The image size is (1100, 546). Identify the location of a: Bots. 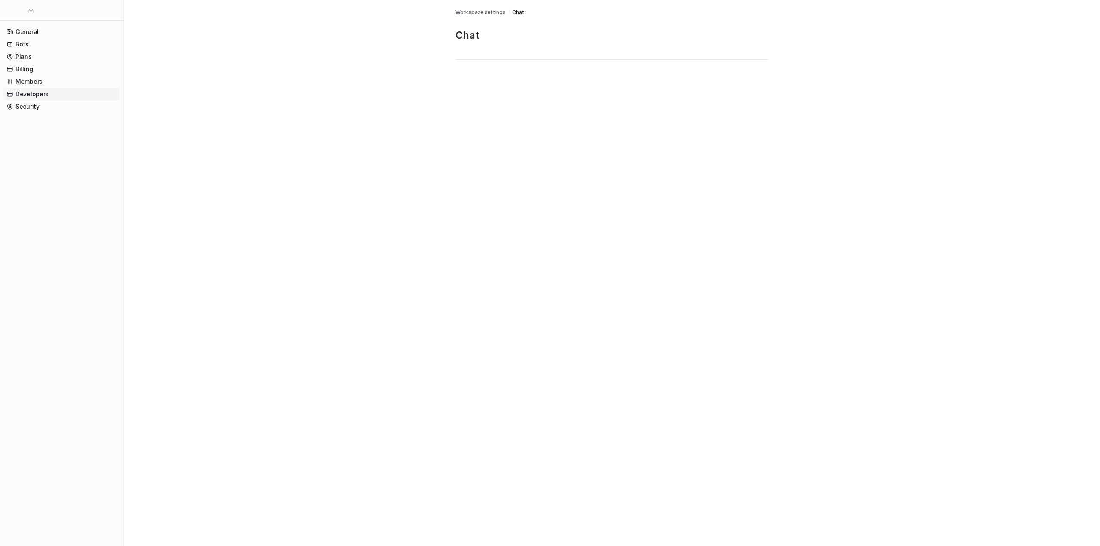
(61, 44).